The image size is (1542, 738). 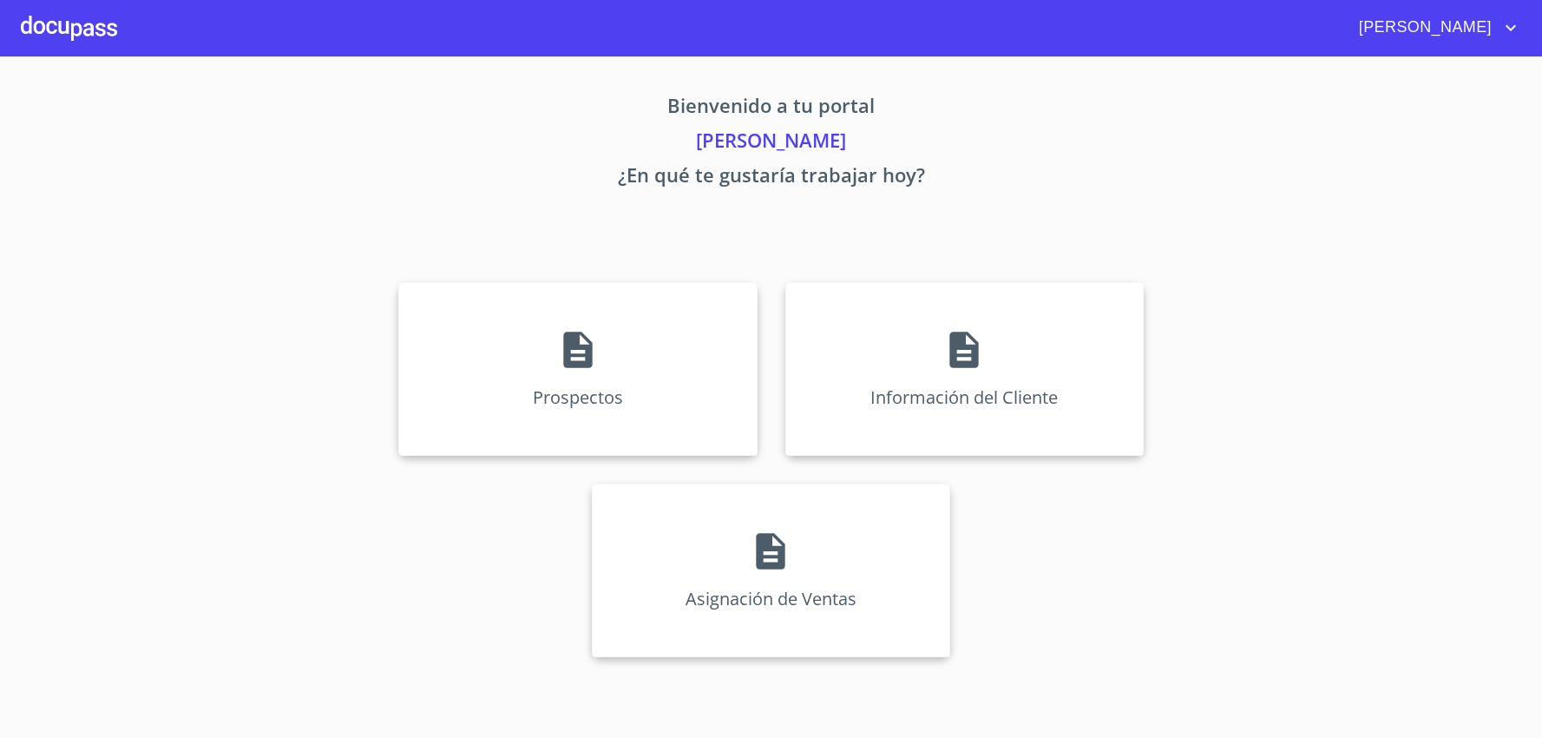 What do you see at coordinates (771, 598) in the screenshot?
I see `p: Asignación de Ventas` at bounding box center [771, 598].